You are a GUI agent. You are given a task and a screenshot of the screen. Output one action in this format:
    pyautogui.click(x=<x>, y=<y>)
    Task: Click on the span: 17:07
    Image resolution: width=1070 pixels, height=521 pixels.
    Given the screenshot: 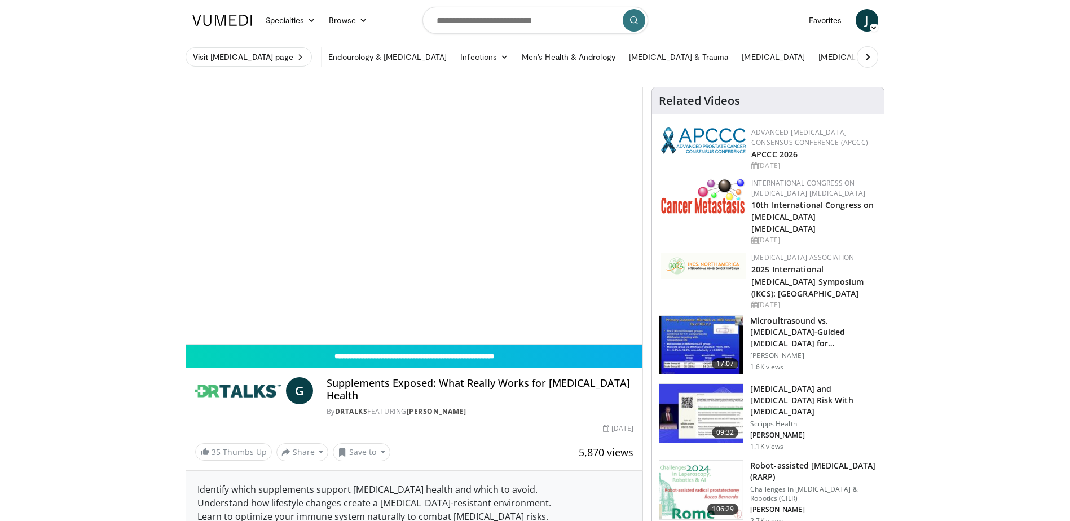 What is the action you would take?
    pyautogui.click(x=725, y=364)
    